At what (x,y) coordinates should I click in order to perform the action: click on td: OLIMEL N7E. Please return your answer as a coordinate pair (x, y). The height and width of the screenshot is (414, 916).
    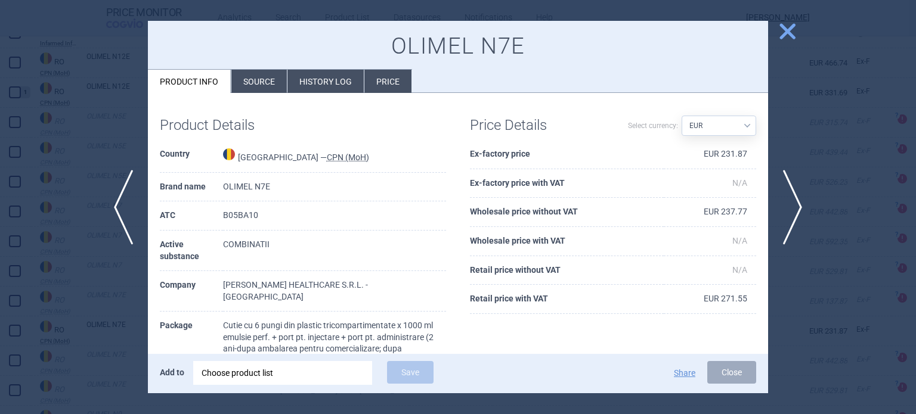
    Looking at the image, I should click on (334, 187).